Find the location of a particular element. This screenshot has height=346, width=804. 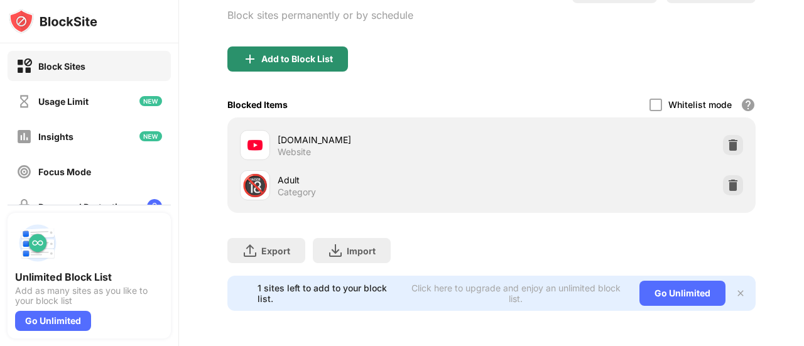

img: insights-off.svg is located at coordinates (24, 136).